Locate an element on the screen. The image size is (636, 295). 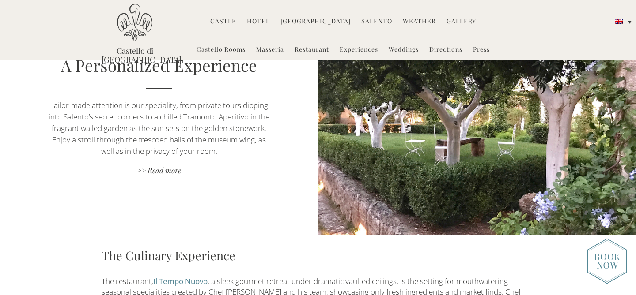
a: Restaurant is located at coordinates (312, 50).